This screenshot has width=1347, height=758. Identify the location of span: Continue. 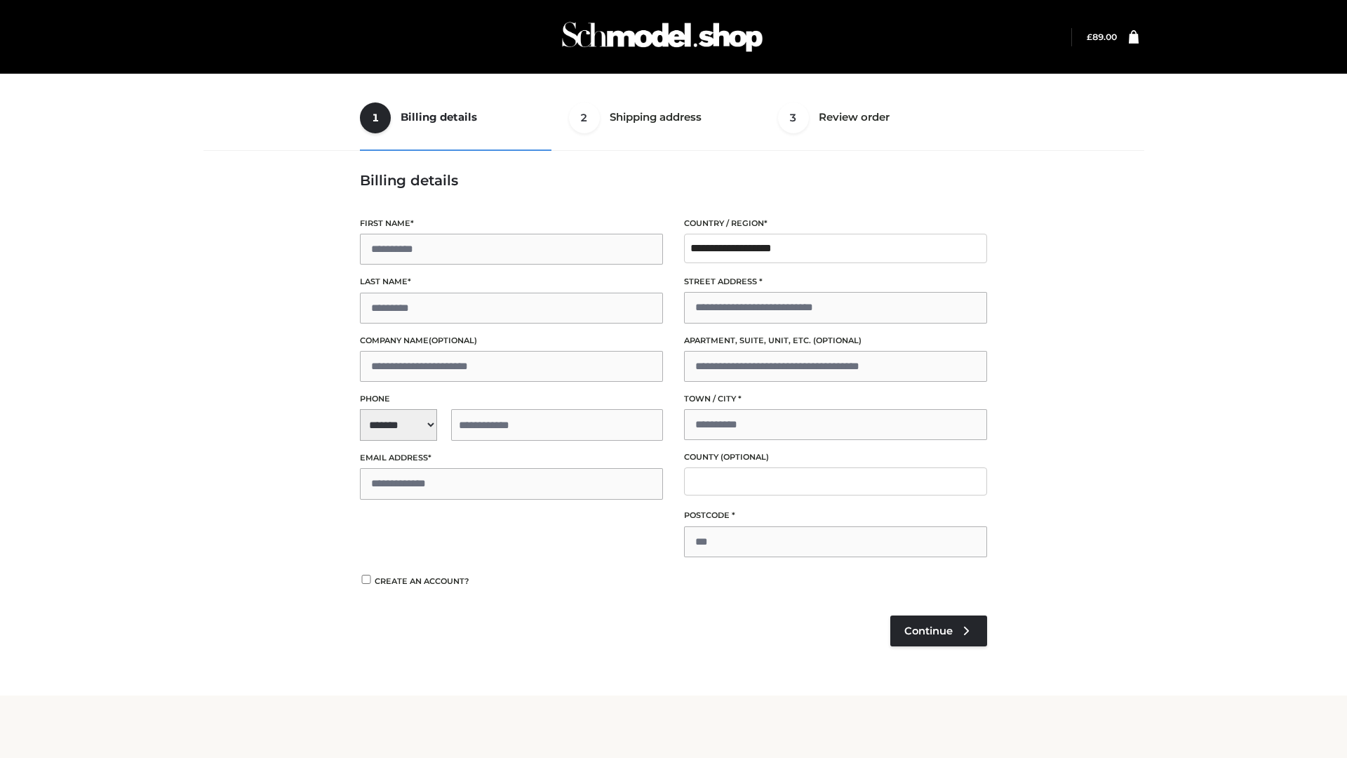
(928, 631).